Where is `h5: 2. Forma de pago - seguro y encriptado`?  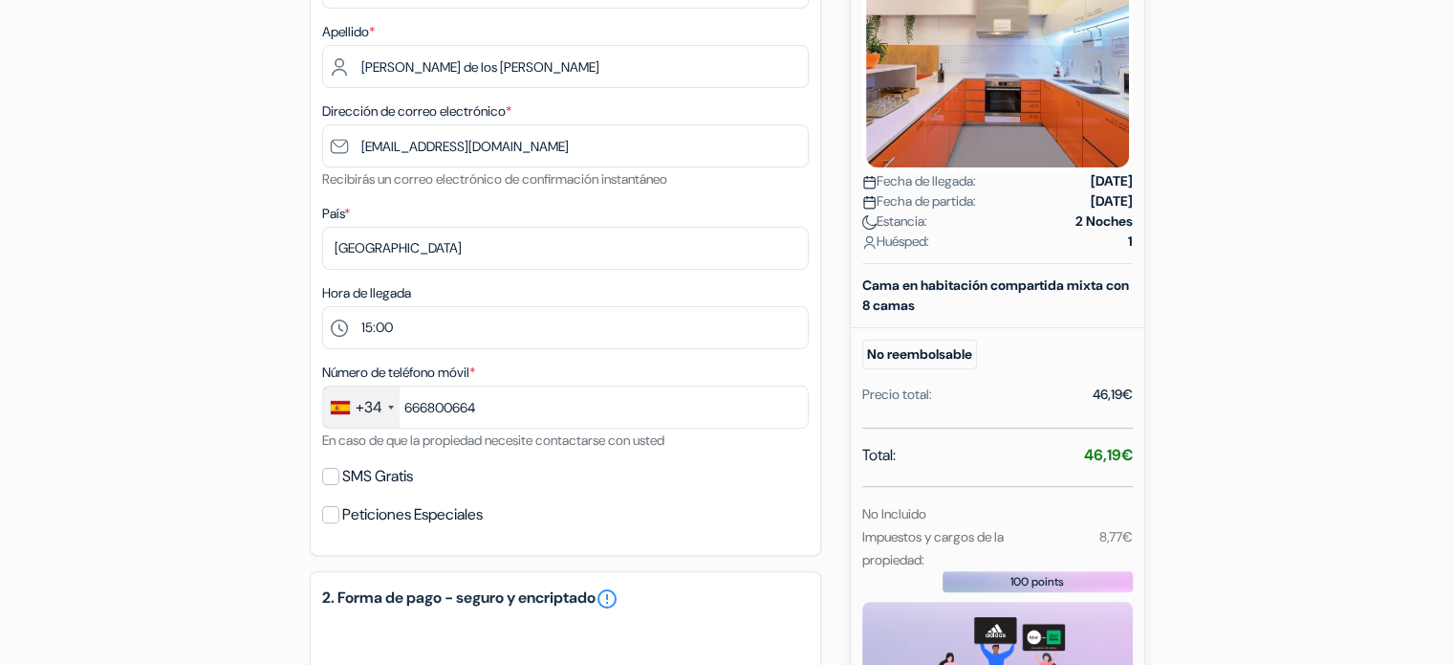 h5: 2. Forma de pago - seguro y encriptado is located at coordinates (565, 599).